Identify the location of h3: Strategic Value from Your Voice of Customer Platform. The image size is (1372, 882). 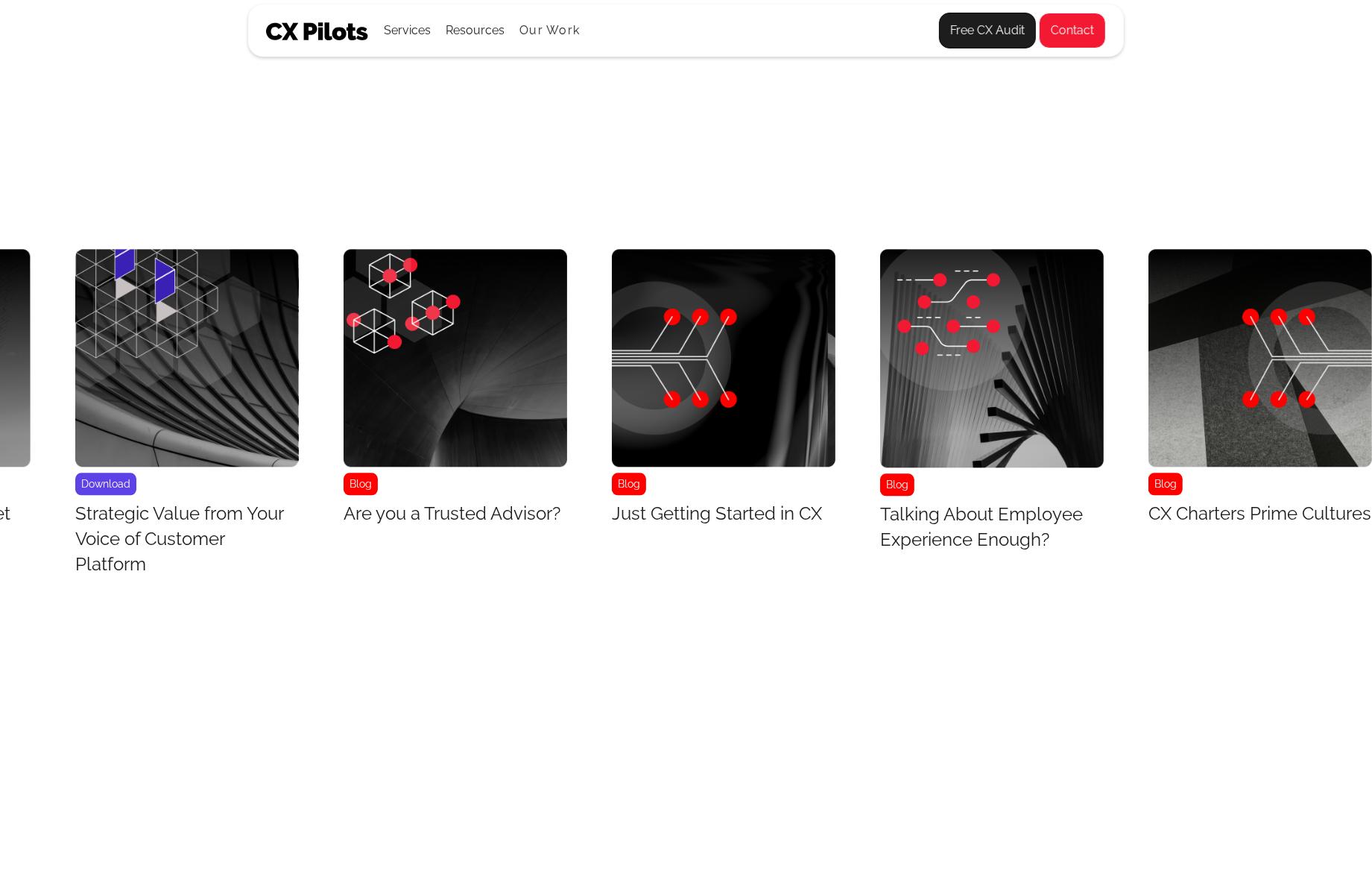
(187, 539).